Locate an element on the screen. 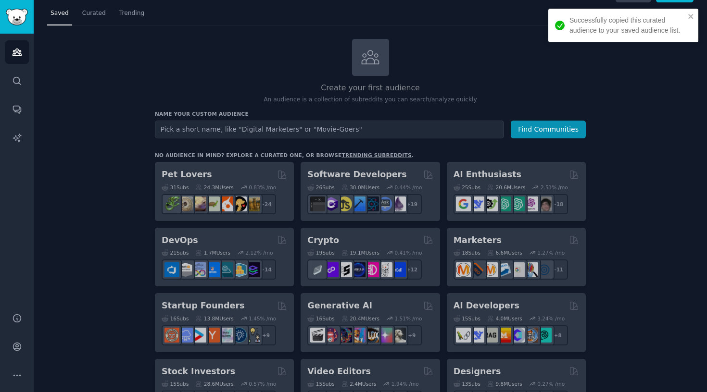 This screenshot has height=392, width=707. span: Saved is located at coordinates (60, 13).